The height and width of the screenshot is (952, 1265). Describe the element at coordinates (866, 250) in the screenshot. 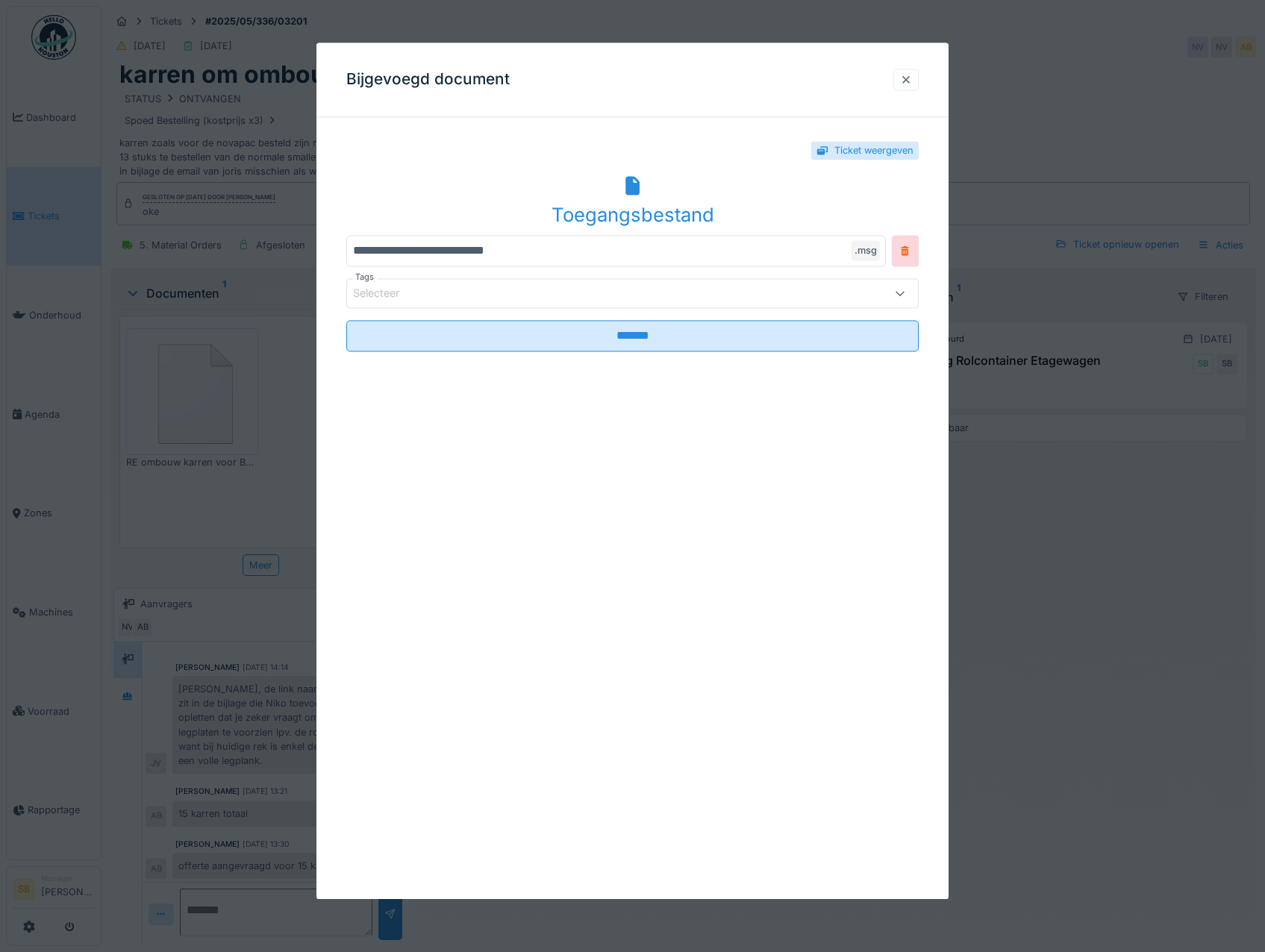

I see `div: .msg` at that location.